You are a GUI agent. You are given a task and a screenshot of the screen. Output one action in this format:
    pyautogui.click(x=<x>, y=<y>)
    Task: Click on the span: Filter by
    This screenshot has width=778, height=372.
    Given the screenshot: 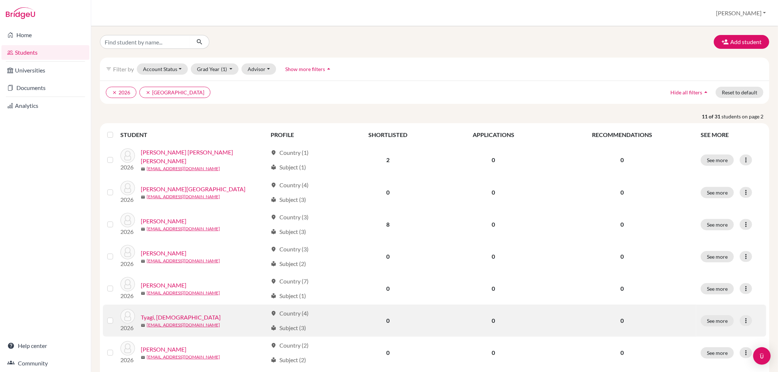 What is the action you would take?
    pyautogui.click(x=123, y=69)
    